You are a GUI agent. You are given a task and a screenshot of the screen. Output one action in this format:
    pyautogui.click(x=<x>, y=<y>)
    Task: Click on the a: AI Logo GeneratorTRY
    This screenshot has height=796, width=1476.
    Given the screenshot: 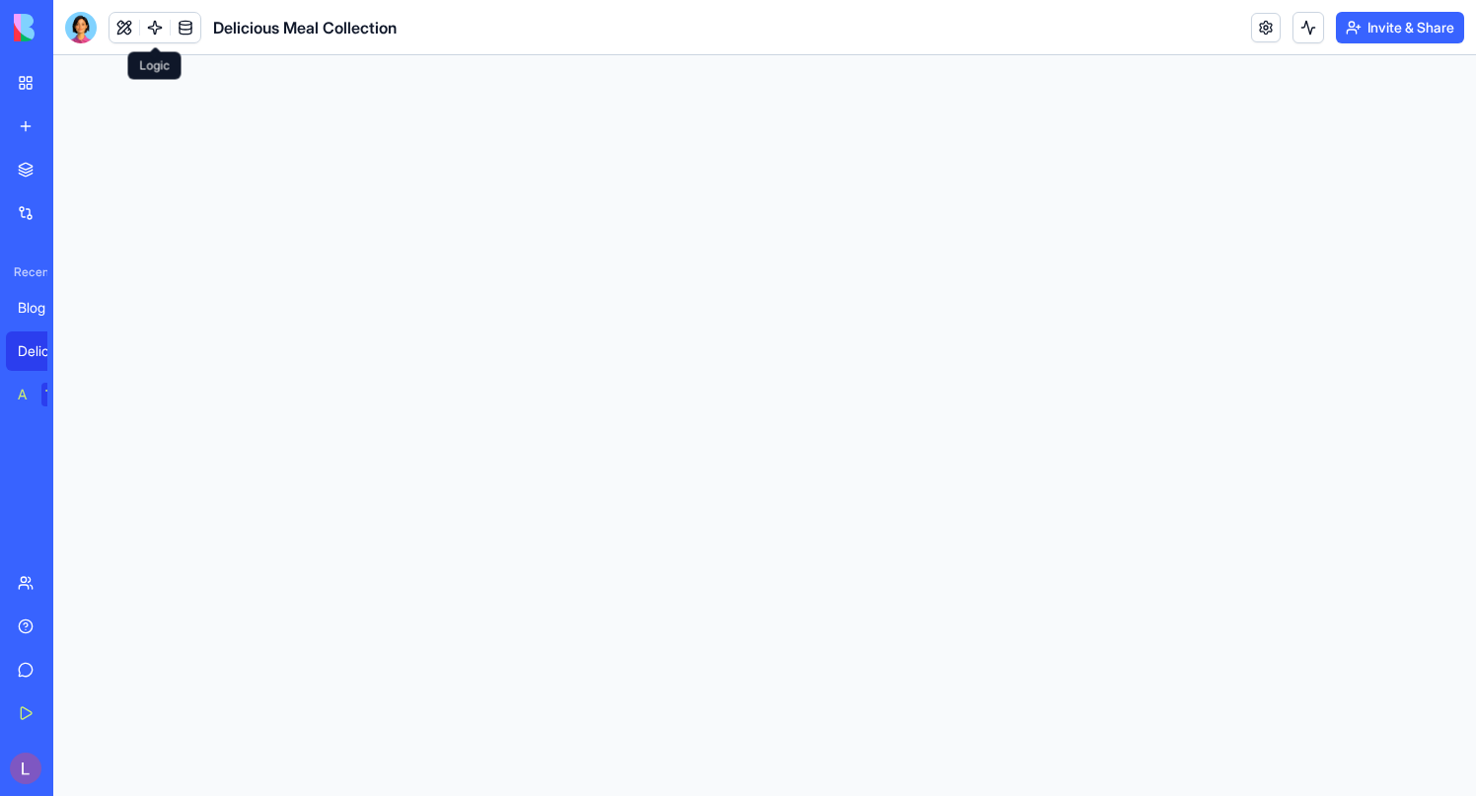 What is the action you would take?
    pyautogui.click(x=45, y=395)
    